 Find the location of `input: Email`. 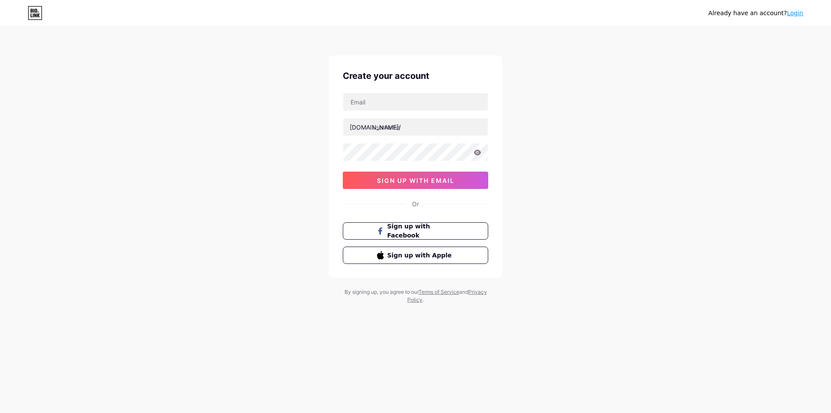

input: Email is located at coordinates (416, 102).